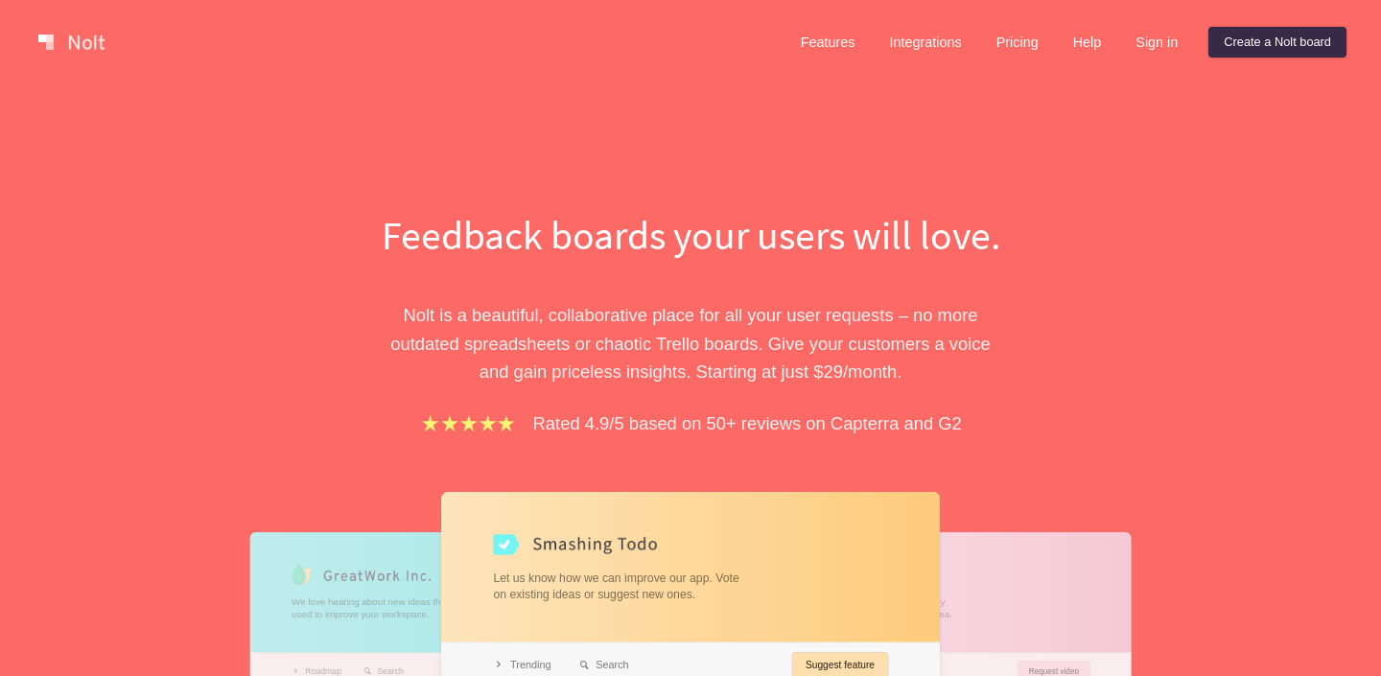 Image resolution: width=1381 pixels, height=676 pixels. What do you see at coordinates (747, 423) in the screenshot?
I see `p: Rated 4.9/5 based on 50+ reviews on Capterra and G2` at bounding box center [747, 423].